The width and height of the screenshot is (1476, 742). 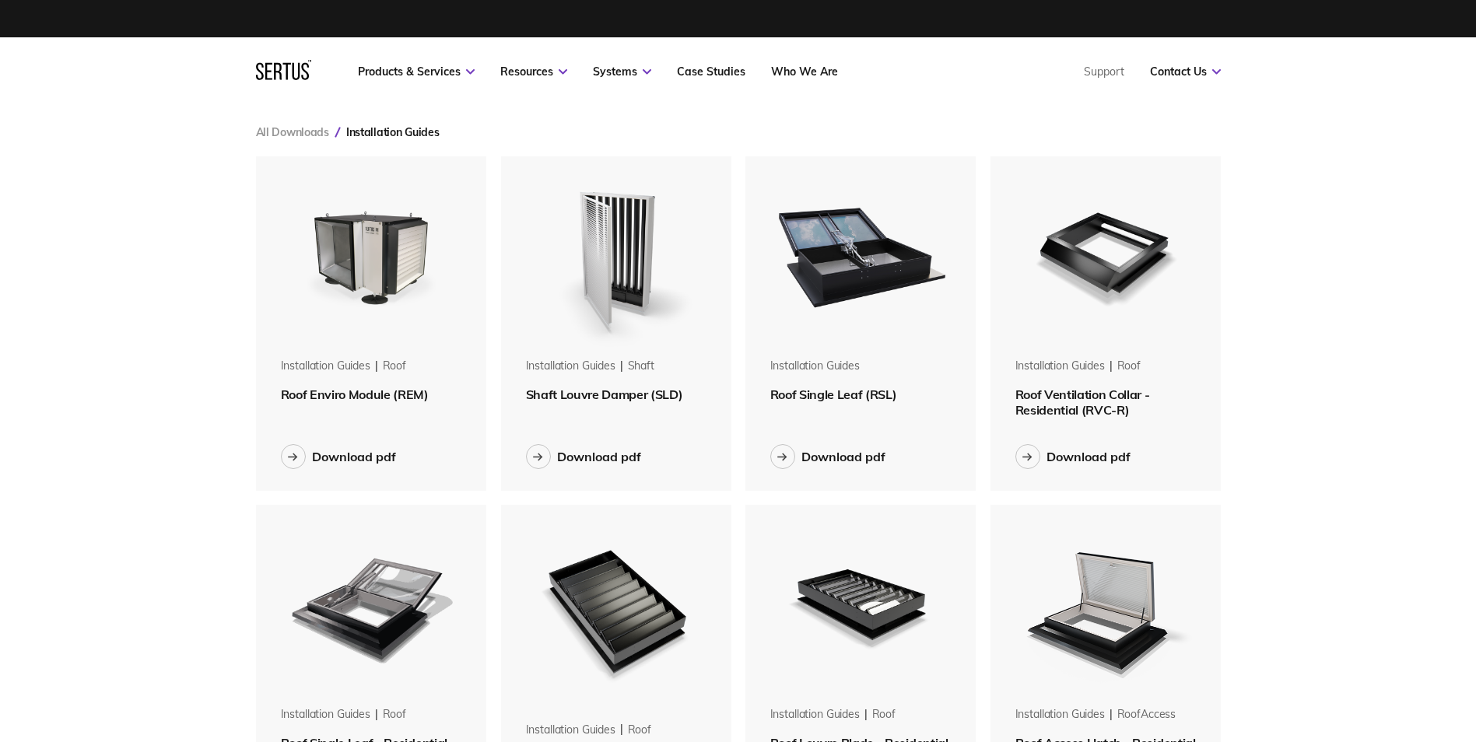 I want to click on a: Who We Are, so click(x=804, y=72).